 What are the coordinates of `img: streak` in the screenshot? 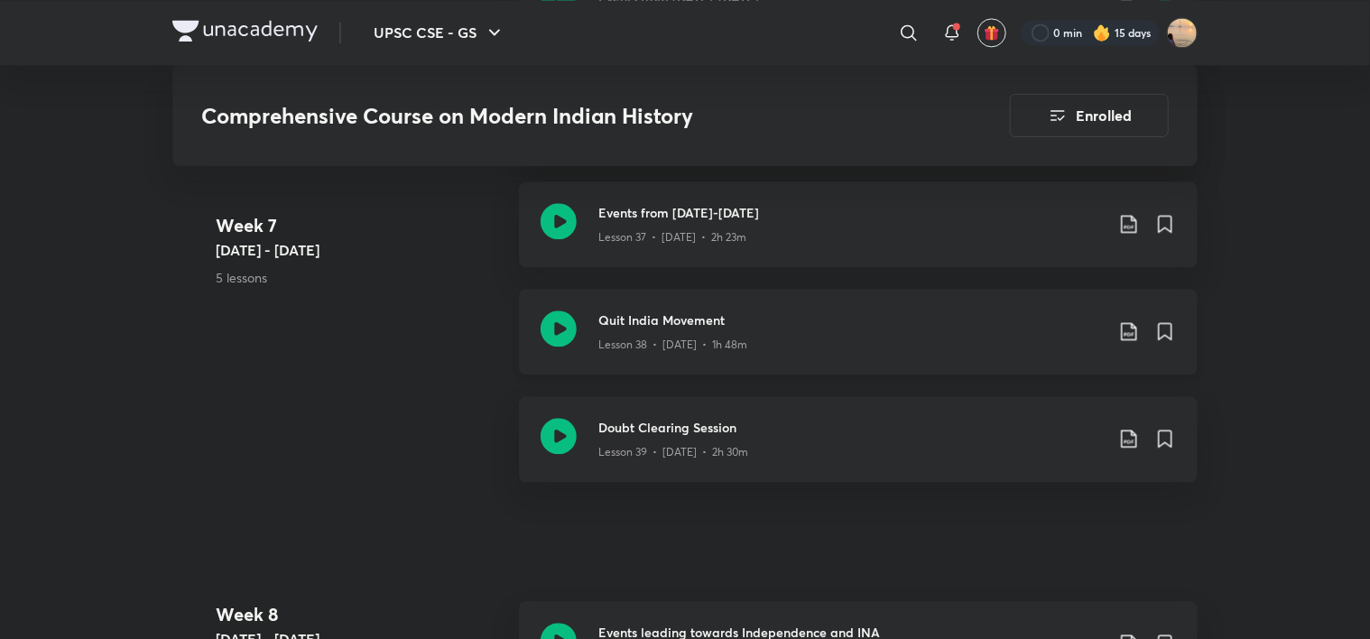 It's located at (1102, 32).